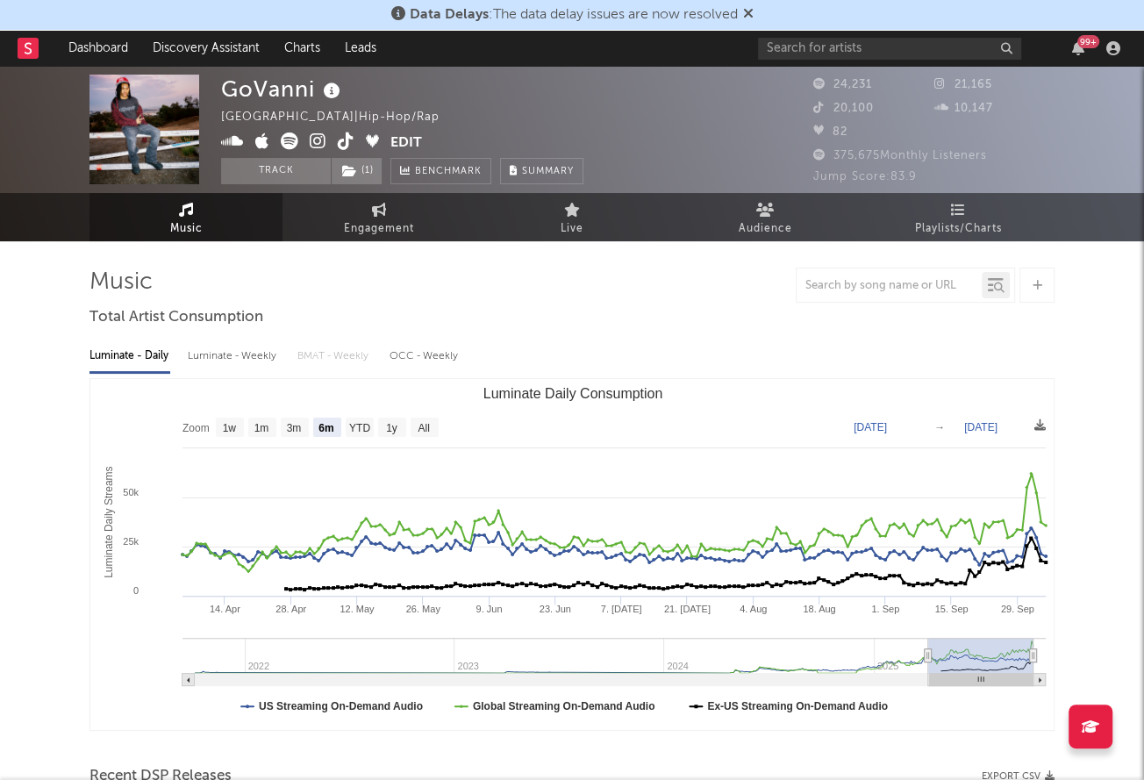 The image size is (1144, 780). Describe the element at coordinates (176, 318) in the screenshot. I see `span: Total Artist Consumption` at that location.